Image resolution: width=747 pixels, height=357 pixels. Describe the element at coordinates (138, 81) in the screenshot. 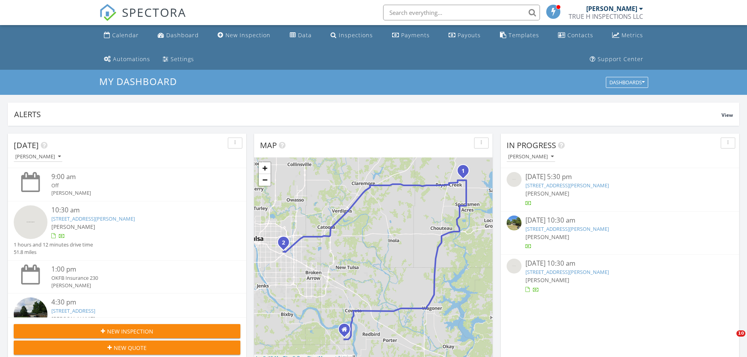

I see `span: My Dashboard` at that location.